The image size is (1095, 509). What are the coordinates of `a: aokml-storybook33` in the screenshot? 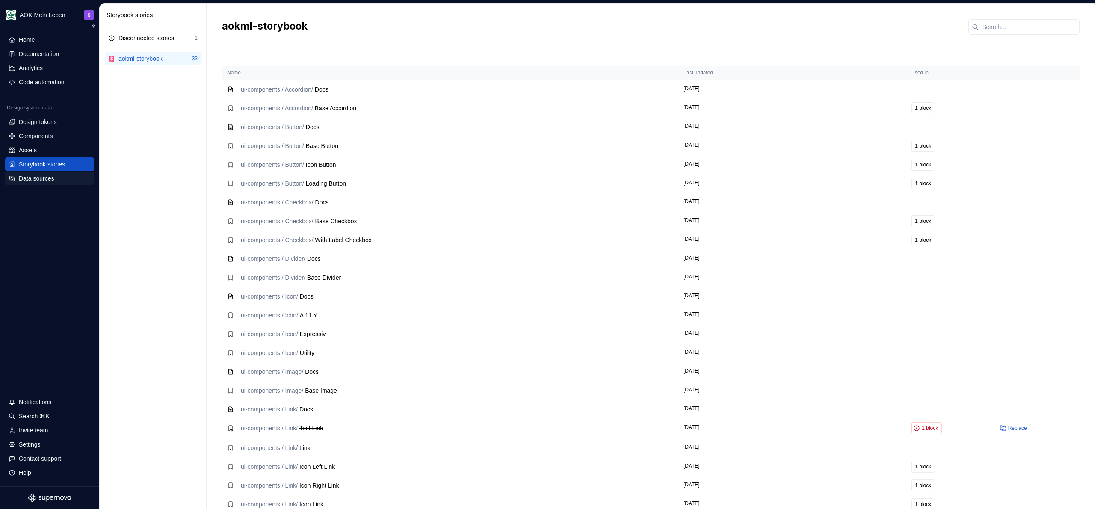 It's located at (153, 59).